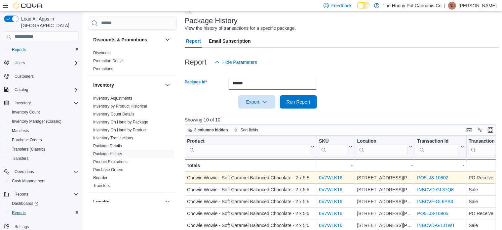  What do you see at coordinates (19, 212) in the screenshot?
I see `a: Reports` at bounding box center [19, 212].